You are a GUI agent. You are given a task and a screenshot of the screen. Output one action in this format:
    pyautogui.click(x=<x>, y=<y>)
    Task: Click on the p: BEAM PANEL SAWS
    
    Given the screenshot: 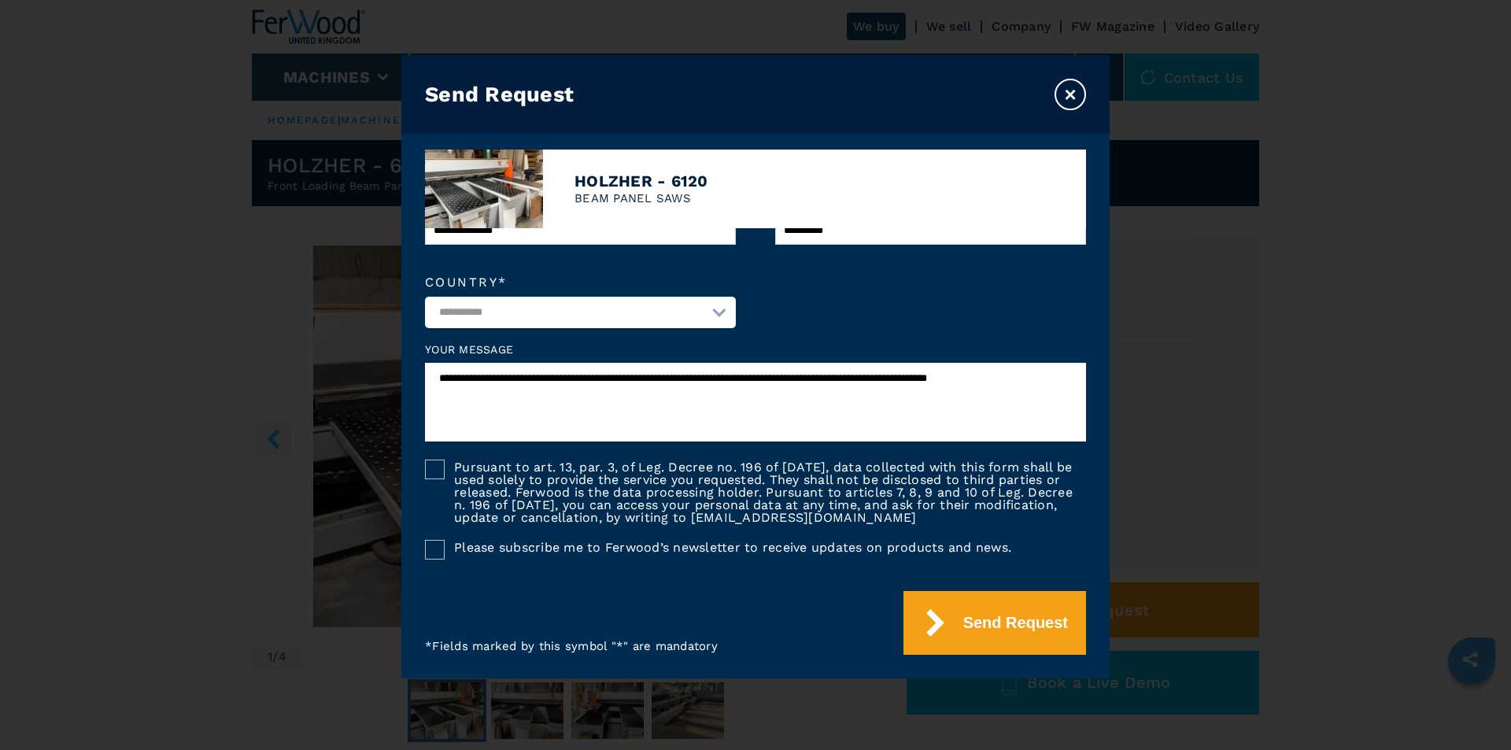 What is the action you would take?
    pyautogui.click(x=641, y=198)
    